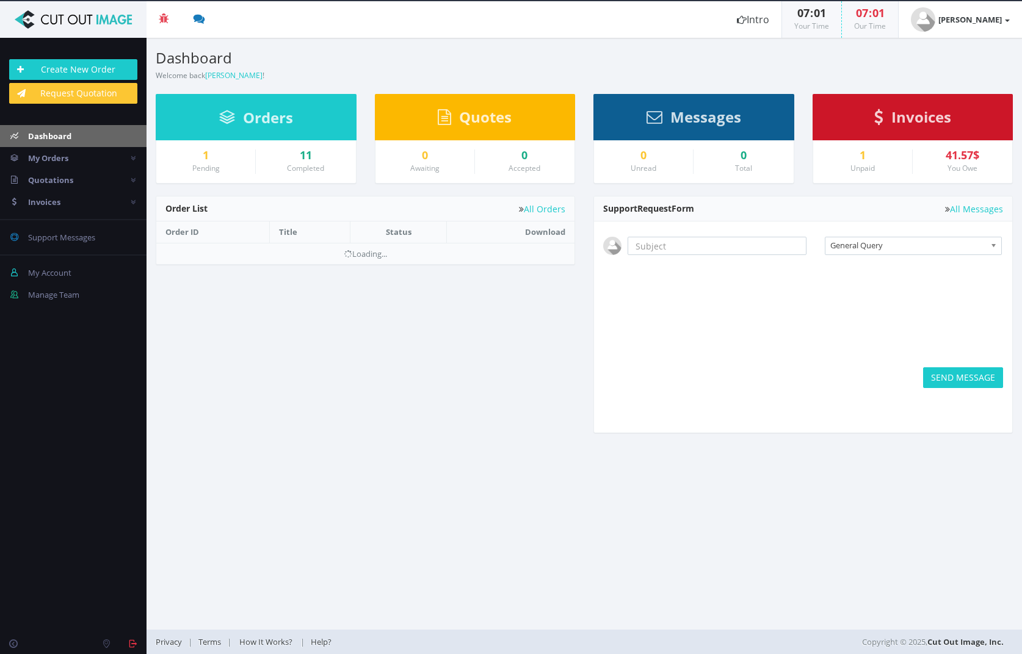 The width and height of the screenshot is (1022, 654). Describe the element at coordinates (716, 246) in the screenshot. I see `input: Subject` at that location.